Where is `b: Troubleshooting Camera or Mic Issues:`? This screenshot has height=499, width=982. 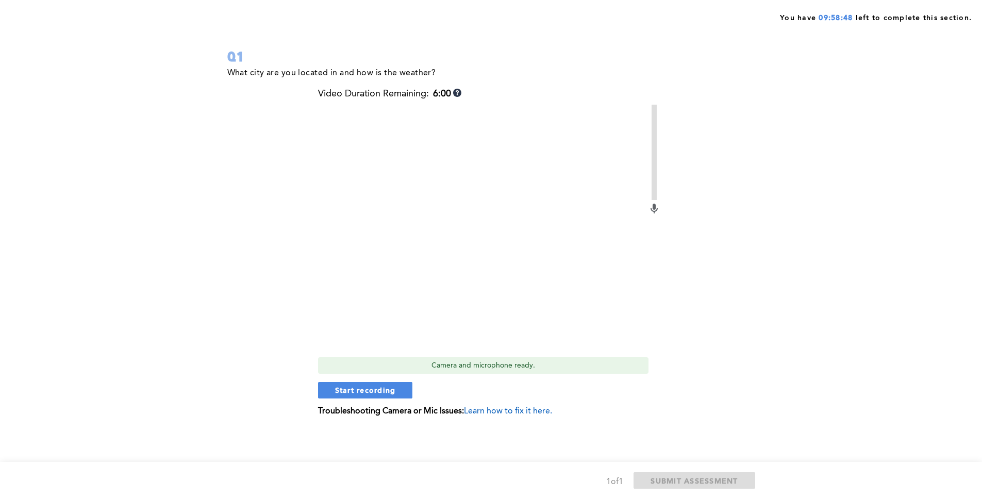
b: Troubleshooting Camera or Mic Issues: is located at coordinates (391, 411).